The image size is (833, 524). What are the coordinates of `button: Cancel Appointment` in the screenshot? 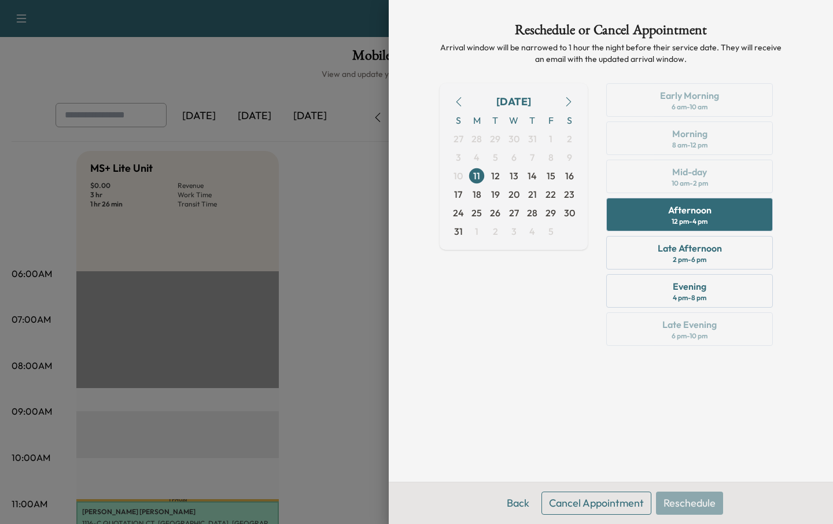 It's located at (596, 503).